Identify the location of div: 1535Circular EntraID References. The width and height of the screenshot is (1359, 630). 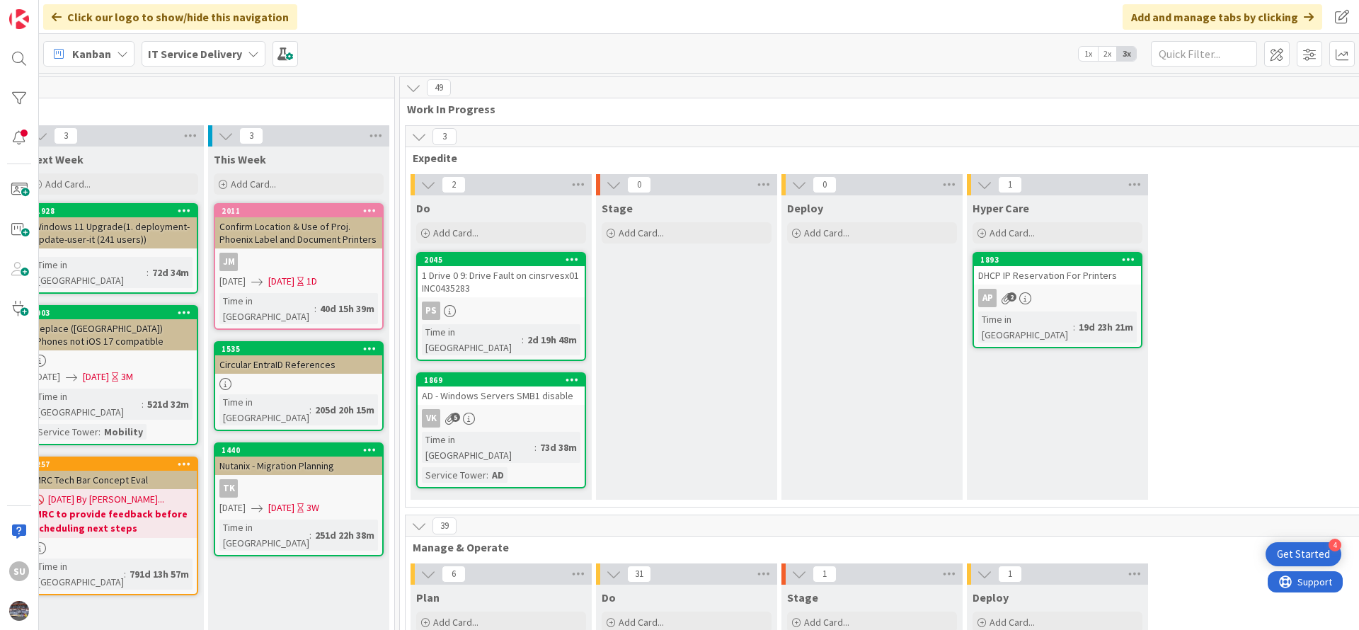
(299, 358).